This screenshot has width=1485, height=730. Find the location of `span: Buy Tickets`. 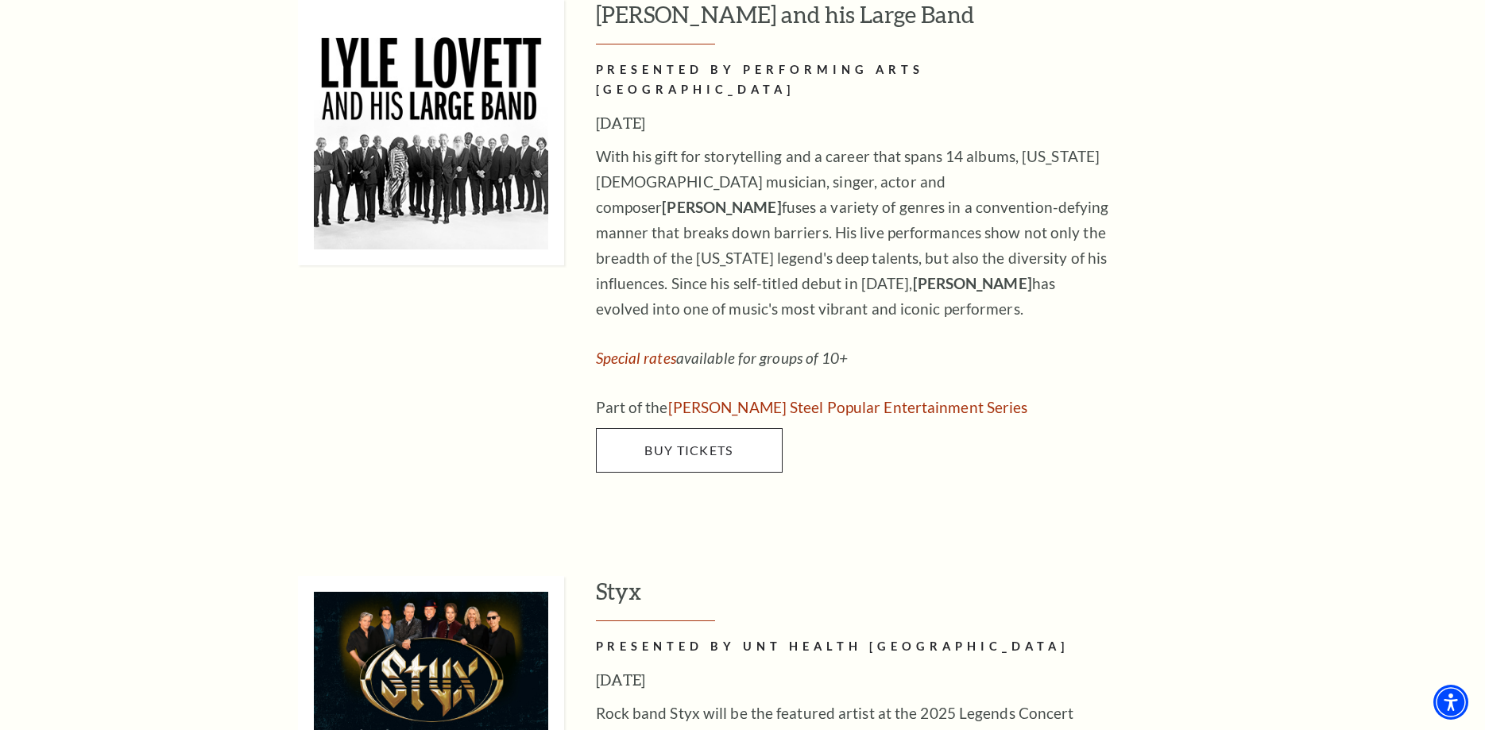

span: Buy Tickets is located at coordinates (688, 450).